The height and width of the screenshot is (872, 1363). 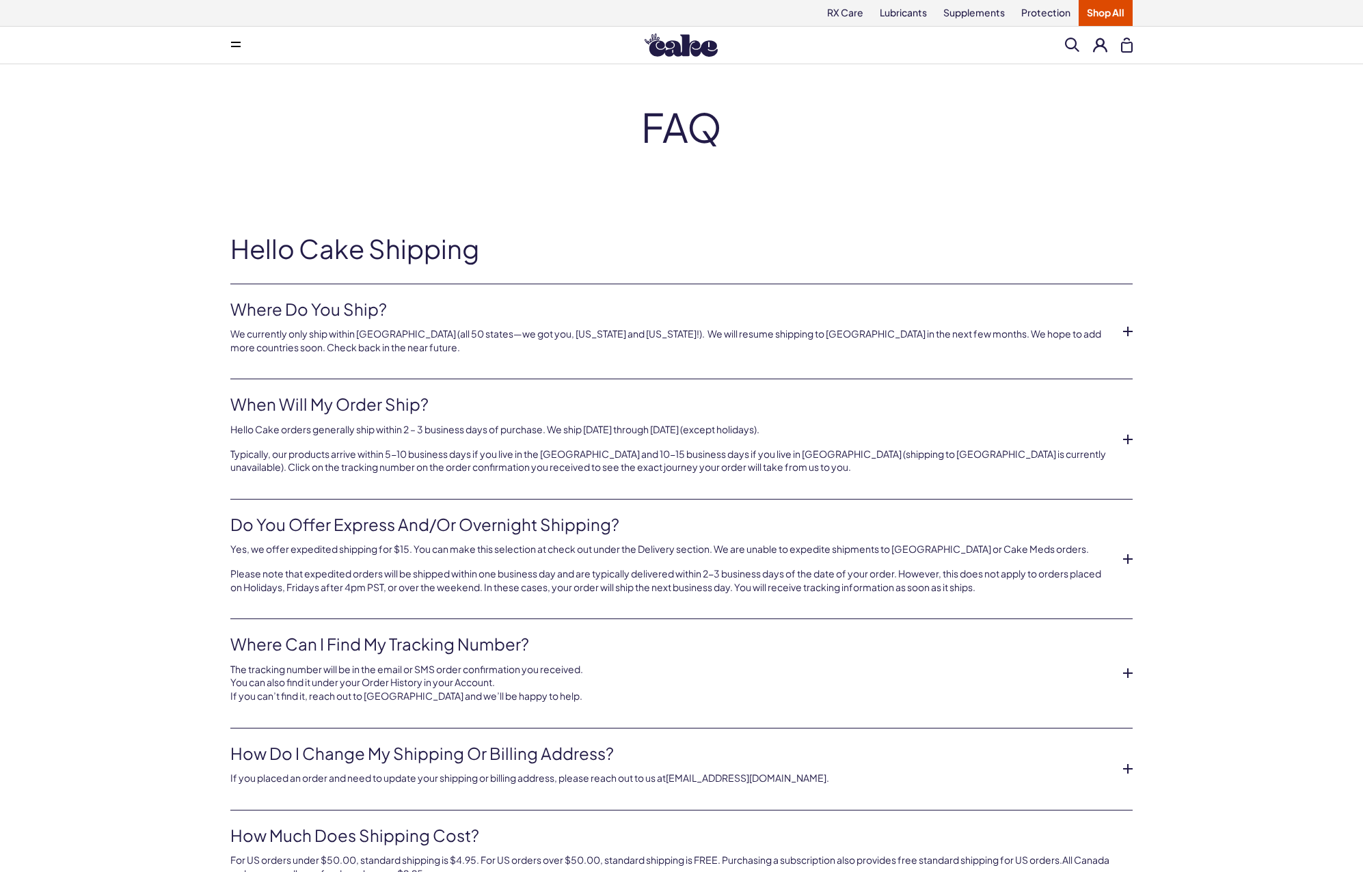 What do you see at coordinates (681, 249) in the screenshot?
I see `h2: Hello Cake Shipping` at bounding box center [681, 249].